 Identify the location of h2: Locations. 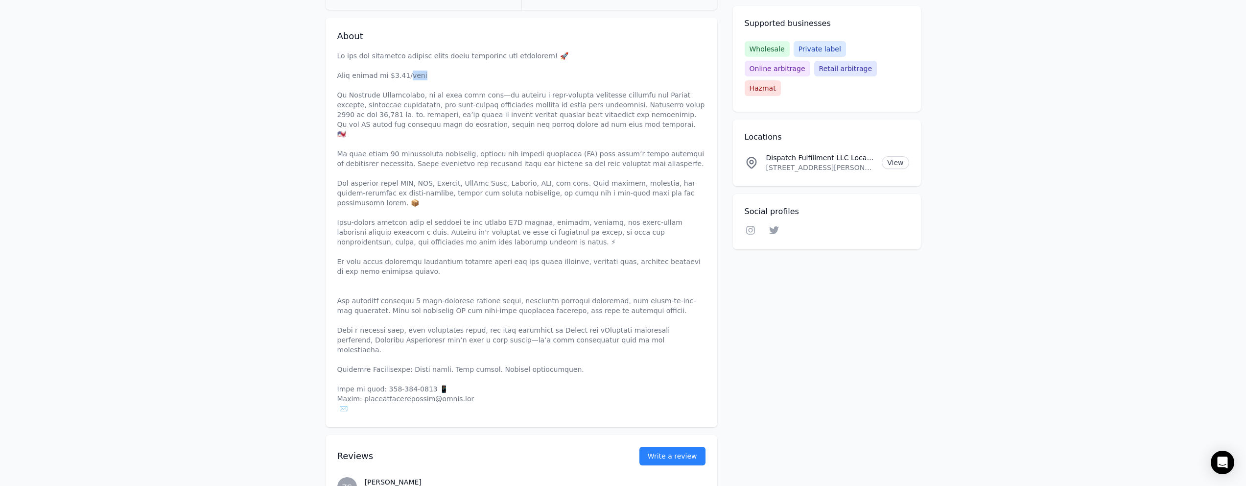
(827, 137).